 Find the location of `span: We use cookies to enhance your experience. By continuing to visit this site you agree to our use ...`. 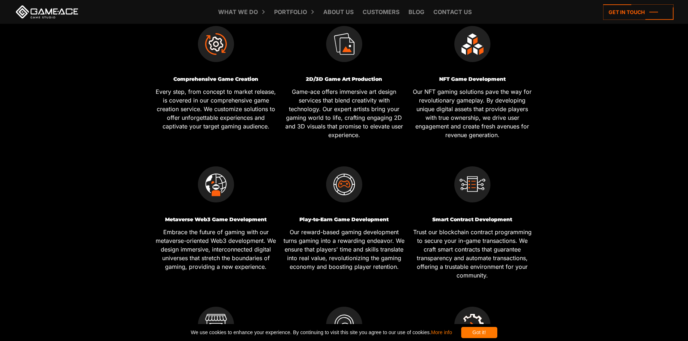

span: We use cookies to enhance your experience. By continuing to visit this site you agree to our use ... is located at coordinates (321, 333).